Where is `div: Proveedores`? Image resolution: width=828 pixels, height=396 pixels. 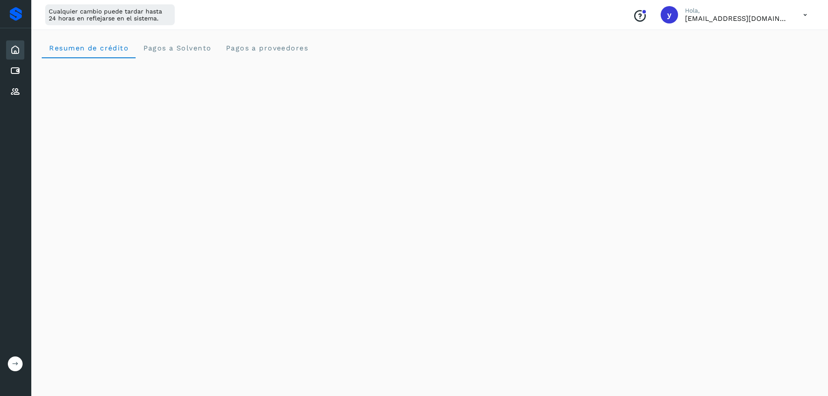
div: Proveedores is located at coordinates (15, 92).